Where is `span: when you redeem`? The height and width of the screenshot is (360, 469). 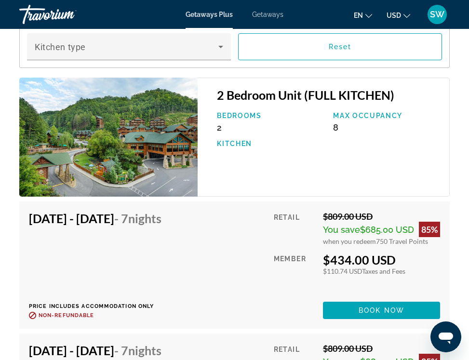 span: when you redeem is located at coordinates (350, 241).